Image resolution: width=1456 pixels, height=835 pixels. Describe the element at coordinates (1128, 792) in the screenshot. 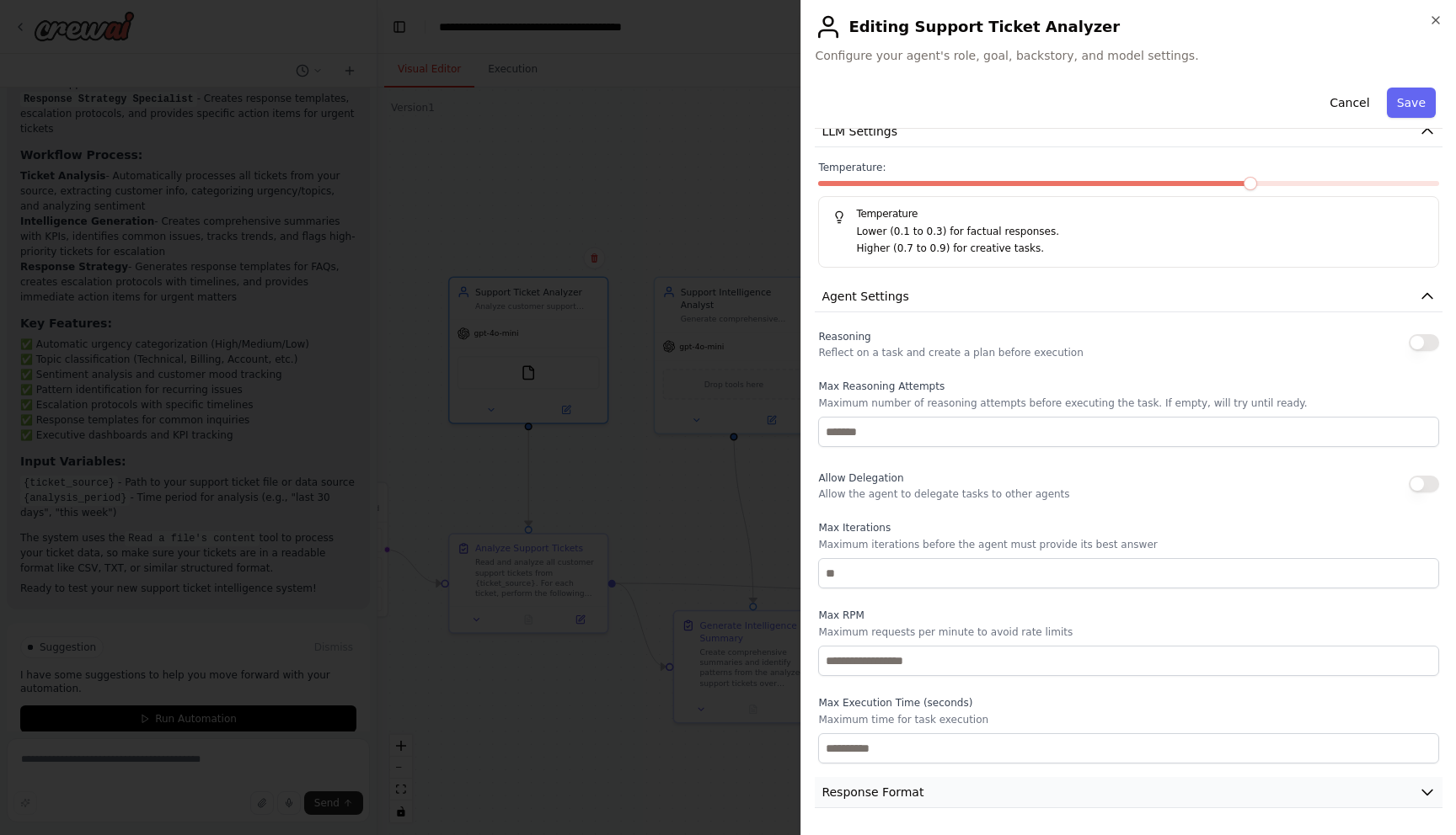

I see `button: Response Format` at that location.